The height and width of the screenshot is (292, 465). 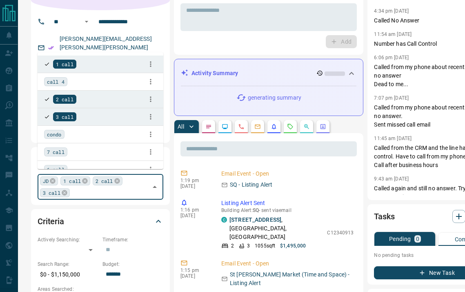 What do you see at coordinates (195, 181) in the screenshot?
I see `p: 1:19 pm` at bounding box center [195, 181].